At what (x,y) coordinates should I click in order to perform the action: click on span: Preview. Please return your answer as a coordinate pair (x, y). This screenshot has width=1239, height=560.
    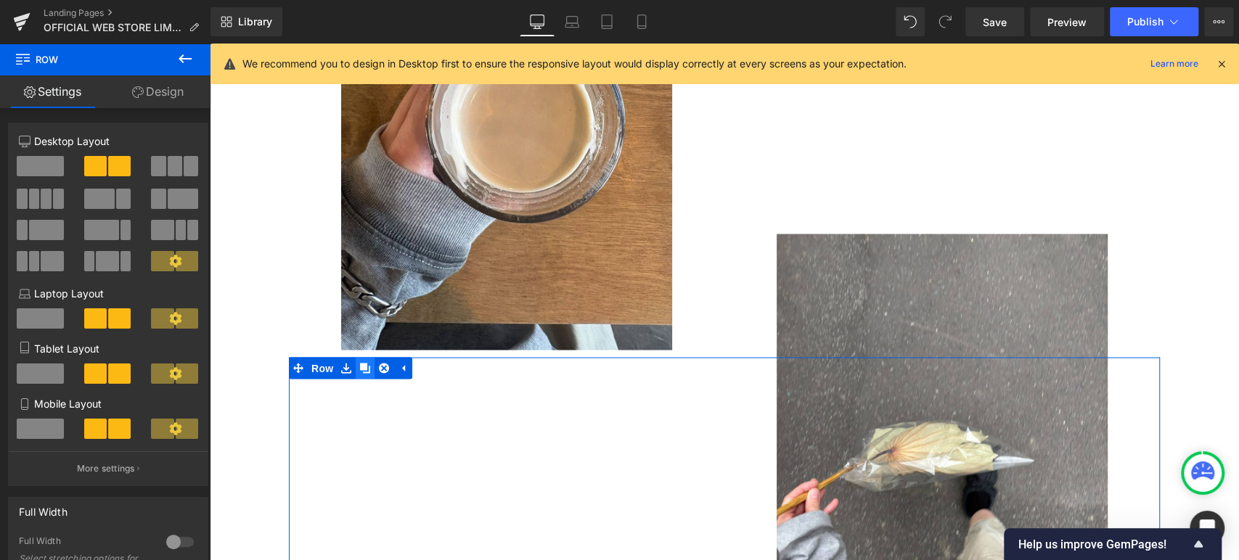
    Looking at the image, I should click on (1067, 22).